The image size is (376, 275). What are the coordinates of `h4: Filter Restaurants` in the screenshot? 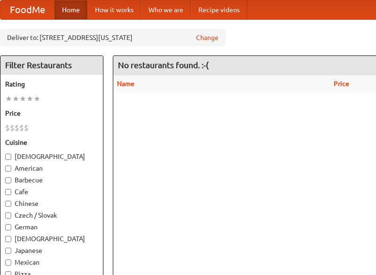 It's located at (52, 65).